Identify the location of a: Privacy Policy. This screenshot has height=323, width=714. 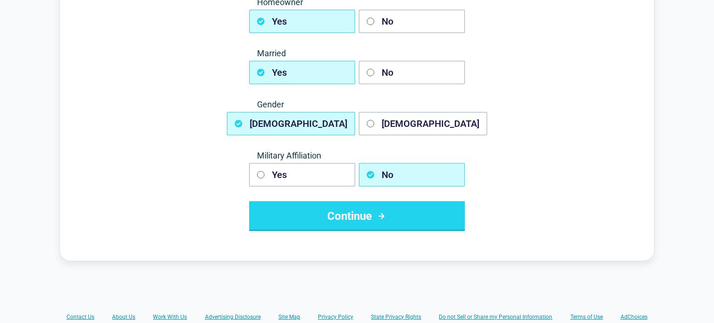
(336, 317).